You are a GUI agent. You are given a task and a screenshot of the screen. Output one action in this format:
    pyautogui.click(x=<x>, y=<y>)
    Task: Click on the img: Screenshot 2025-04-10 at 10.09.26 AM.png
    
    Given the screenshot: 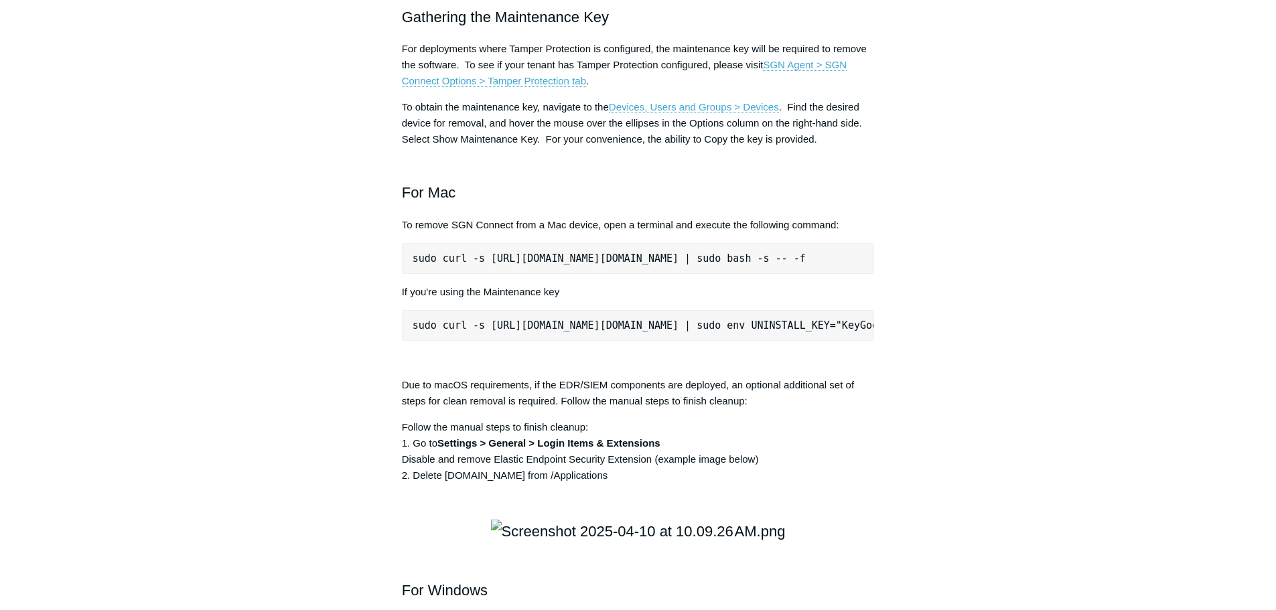 What is the action you would take?
    pyautogui.click(x=638, y=531)
    